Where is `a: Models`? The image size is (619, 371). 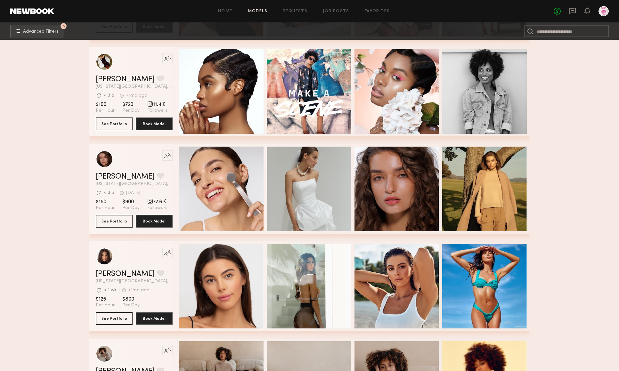 a: Models is located at coordinates (257, 11).